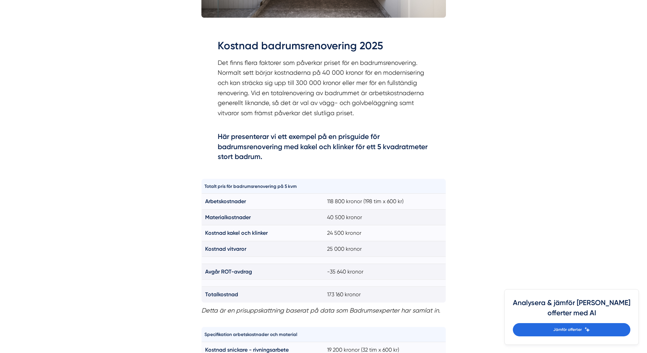  I want to click on td: 24 500 kronor, so click(385, 233).